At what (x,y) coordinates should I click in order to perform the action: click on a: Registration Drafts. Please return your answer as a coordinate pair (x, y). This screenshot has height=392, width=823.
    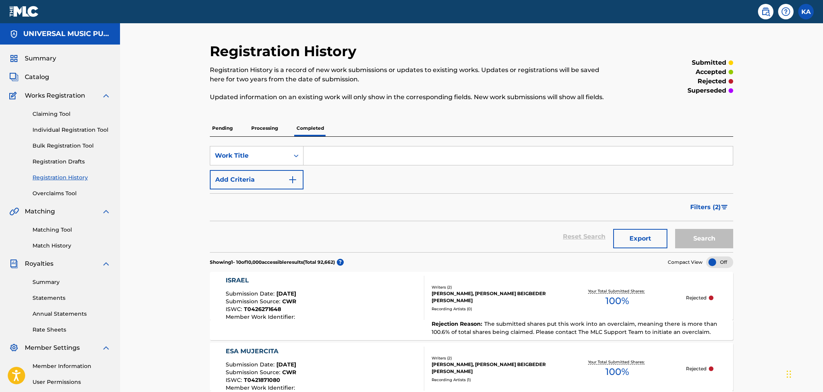
    Looking at the image, I should click on (72, 161).